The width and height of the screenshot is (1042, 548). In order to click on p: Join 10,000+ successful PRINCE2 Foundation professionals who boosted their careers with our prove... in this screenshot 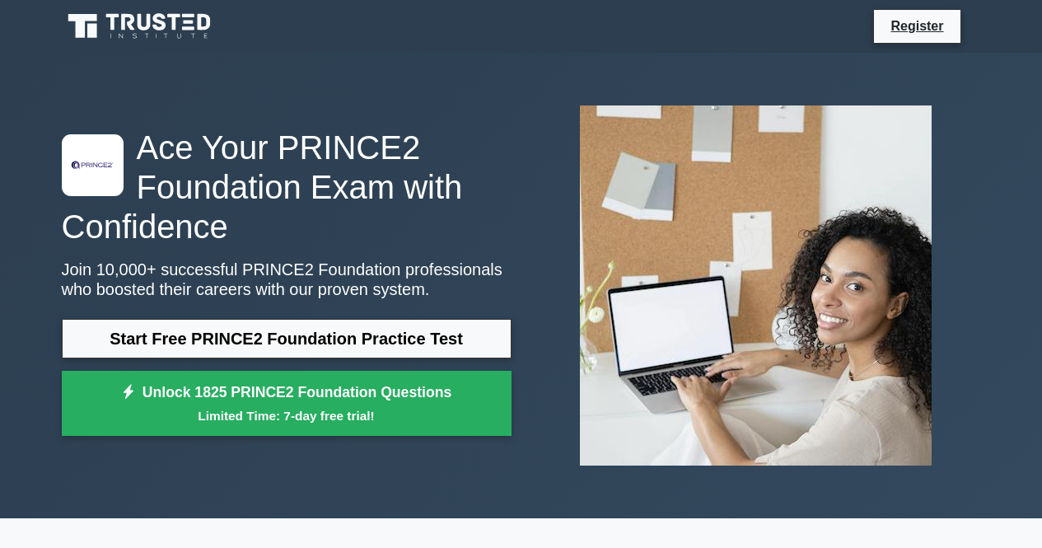, I will do `click(287, 279)`.